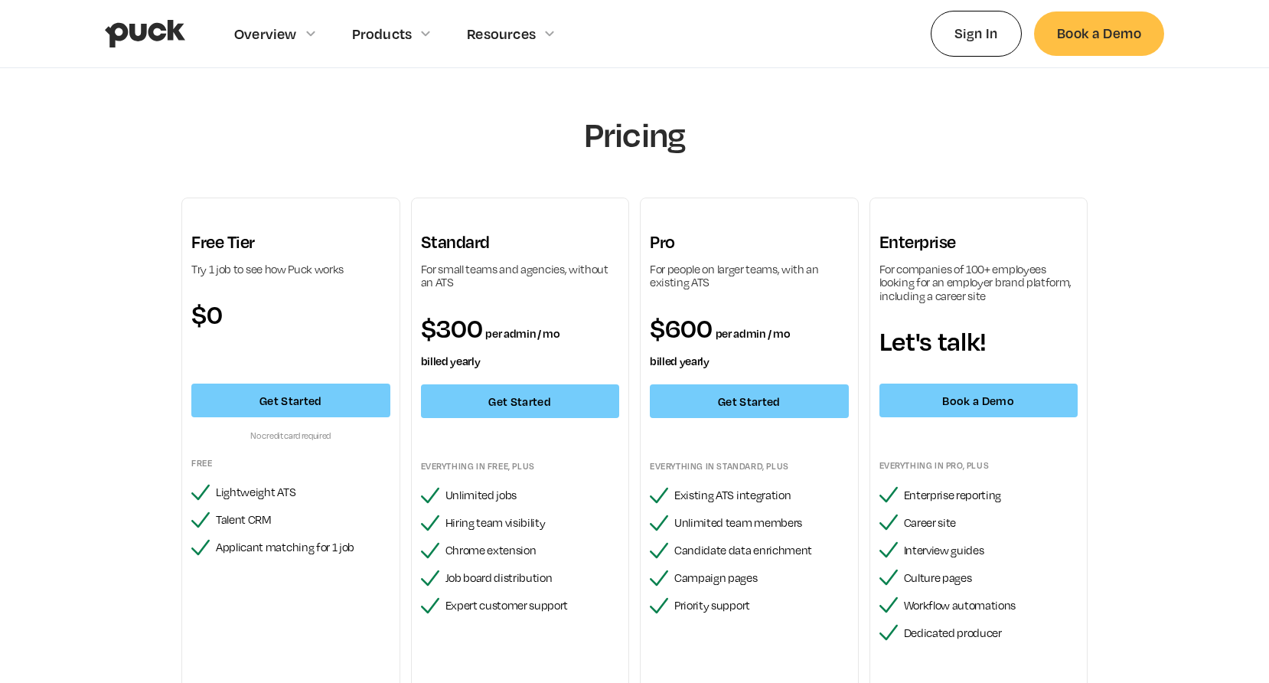 The height and width of the screenshot is (683, 1269). Describe the element at coordinates (303, 520) in the screenshot. I see `div: Talent CRM` at that location.